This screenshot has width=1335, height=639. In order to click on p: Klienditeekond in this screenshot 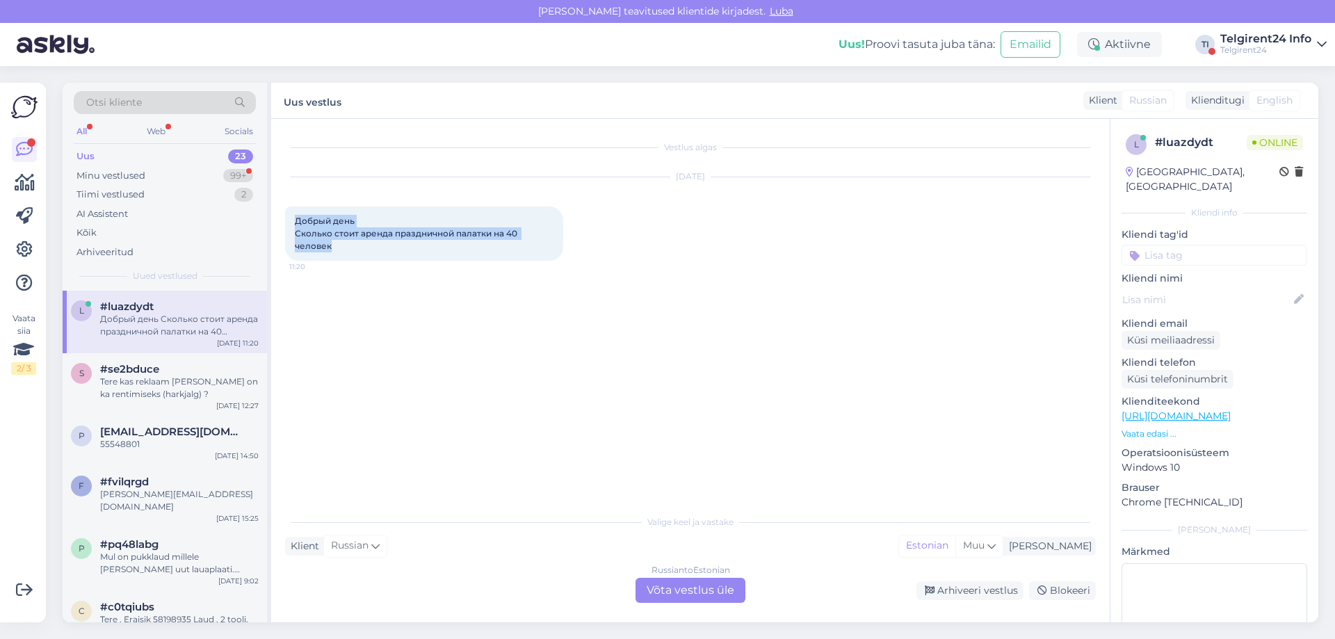, I will do `click(1214, 401)`.